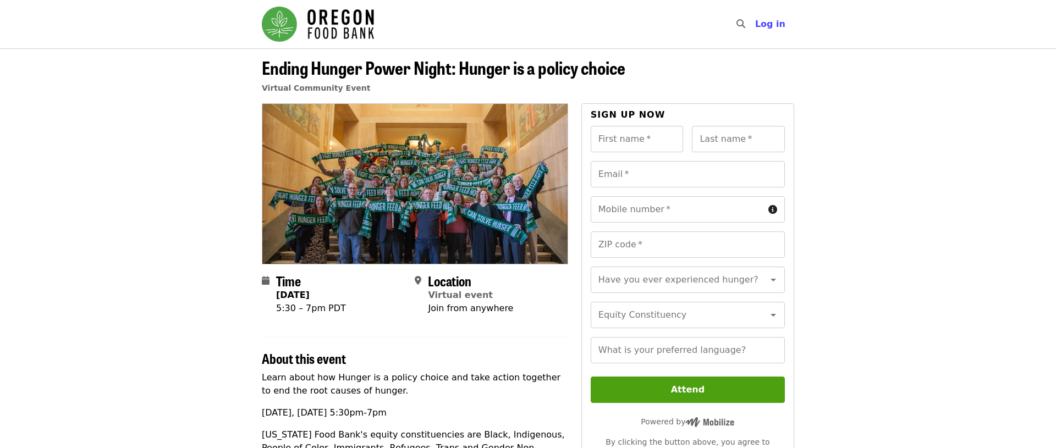  I want to click on i: calendar icon, so click(266, 280).